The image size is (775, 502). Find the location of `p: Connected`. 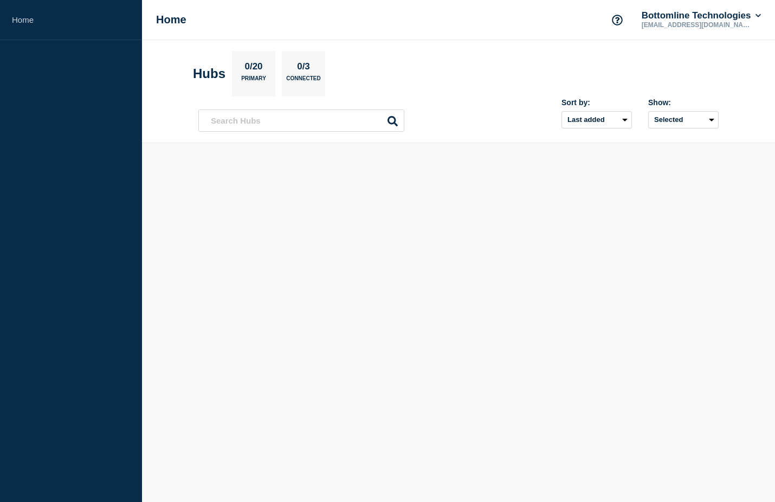

p: Connected is located at coordinates (303, 81).